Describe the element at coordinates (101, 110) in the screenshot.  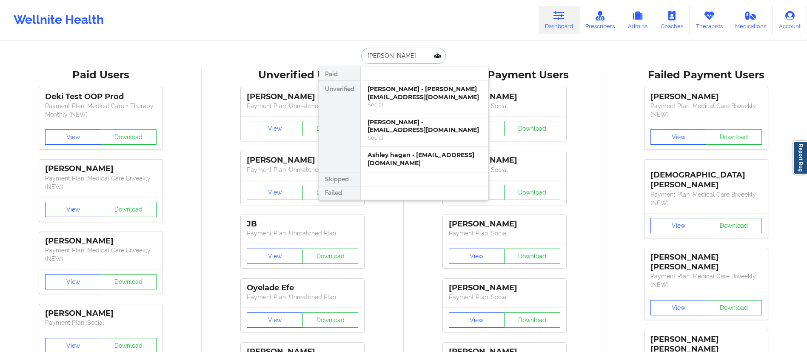
I see `p: Payment Plan : Medical Care + Therapy Monthly (NEW)` at that location.